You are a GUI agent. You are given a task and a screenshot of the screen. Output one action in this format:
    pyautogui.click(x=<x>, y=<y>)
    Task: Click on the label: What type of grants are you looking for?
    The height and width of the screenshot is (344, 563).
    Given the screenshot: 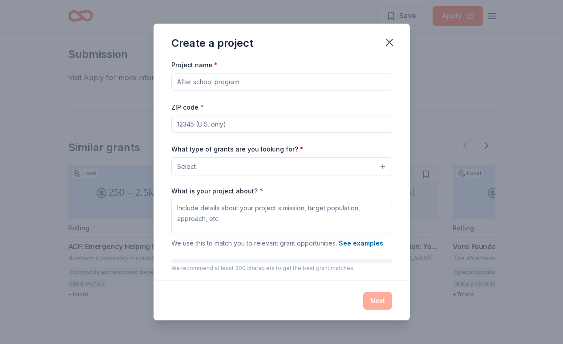 What is the action you would take?
    pyautogui.click(x=237, y=149)
    